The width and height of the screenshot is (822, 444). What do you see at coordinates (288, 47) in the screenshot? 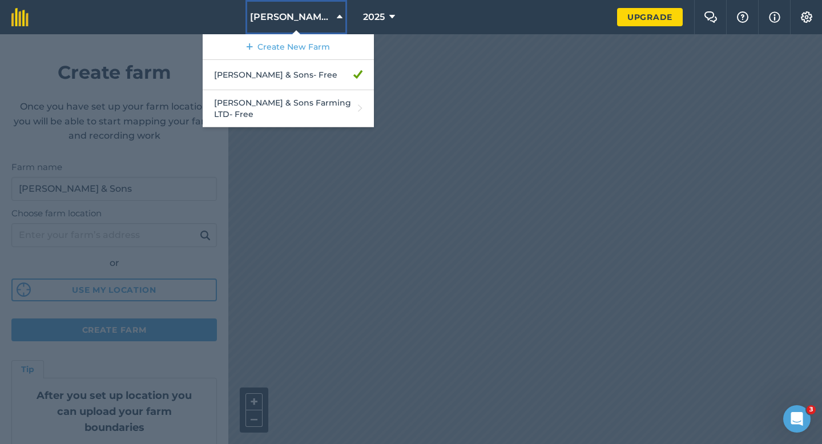
I see `a: Create New Farm` at bounding box center [288, 47].